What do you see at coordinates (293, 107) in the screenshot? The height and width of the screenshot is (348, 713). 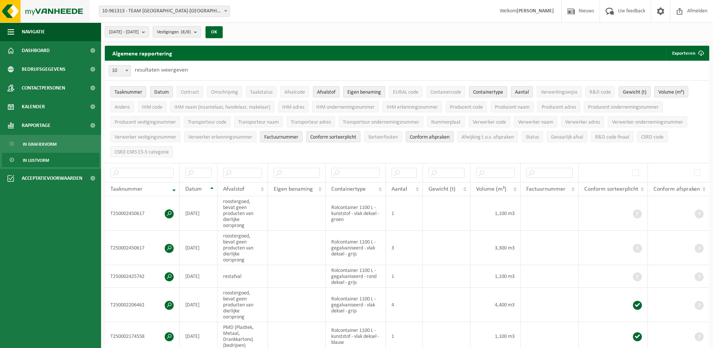 I see `button: IHM adresIHM adres: Activate to sort` at bounding box center [293, 107].